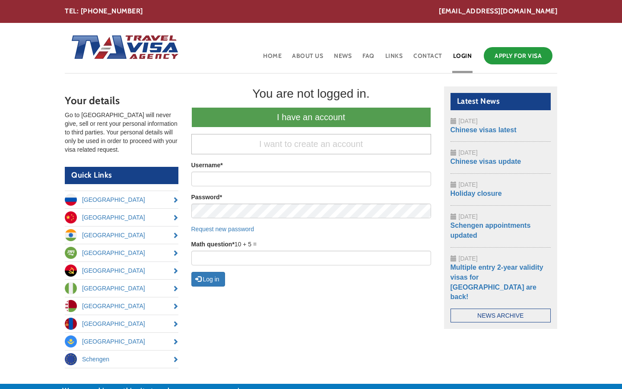 This screenshot has width=622, height=389. What do you see at coordinates (428, 59) in the screenshot?
I see `a: Contact` at bounding box center [428, 59].